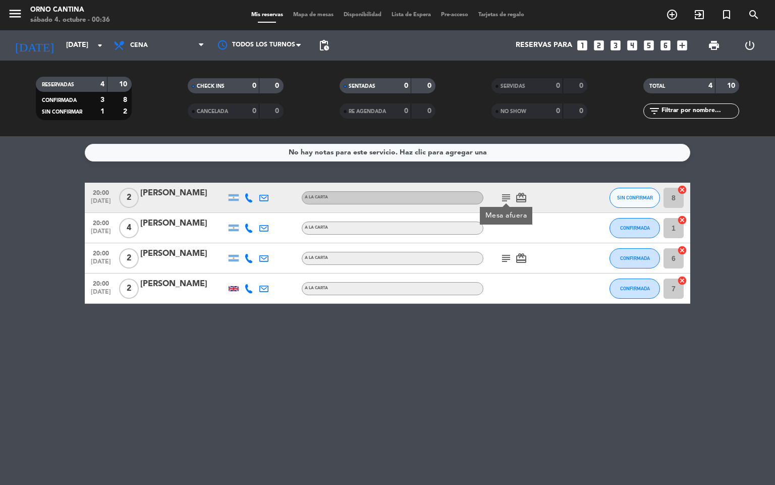 Image resolution: width=775 pixels, height=485 pixels. Describe the element at coordinates (102, 100) in the screenshot. I see `strong: 3` at that location.